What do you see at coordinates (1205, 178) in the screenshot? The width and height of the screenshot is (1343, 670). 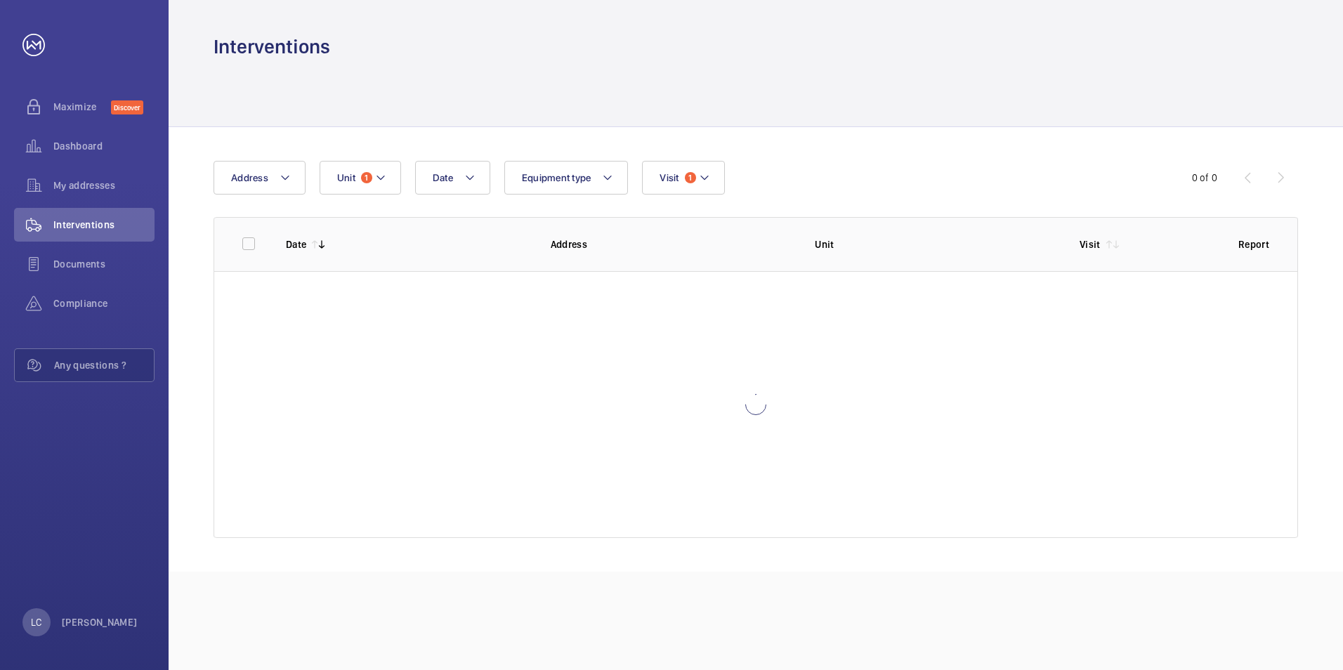 I see `div: 0 of 0` at bounding box center [1205, 178].